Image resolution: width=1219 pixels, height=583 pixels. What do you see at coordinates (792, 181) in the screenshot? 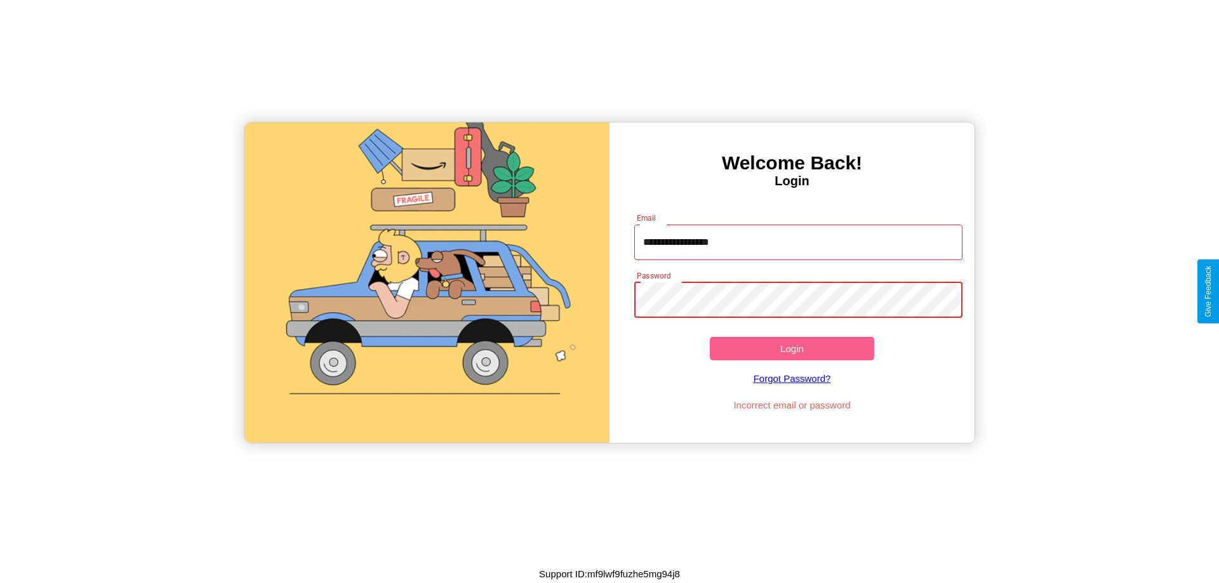
I see `h4: Login` at bounding box center [792, 181].